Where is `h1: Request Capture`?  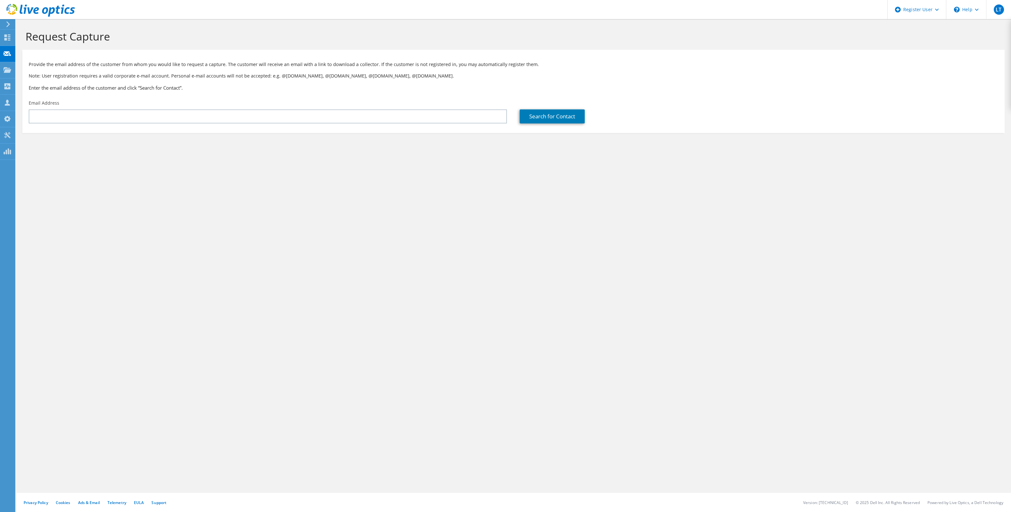 h1: Request Capture is located at coordinates (512, 36).